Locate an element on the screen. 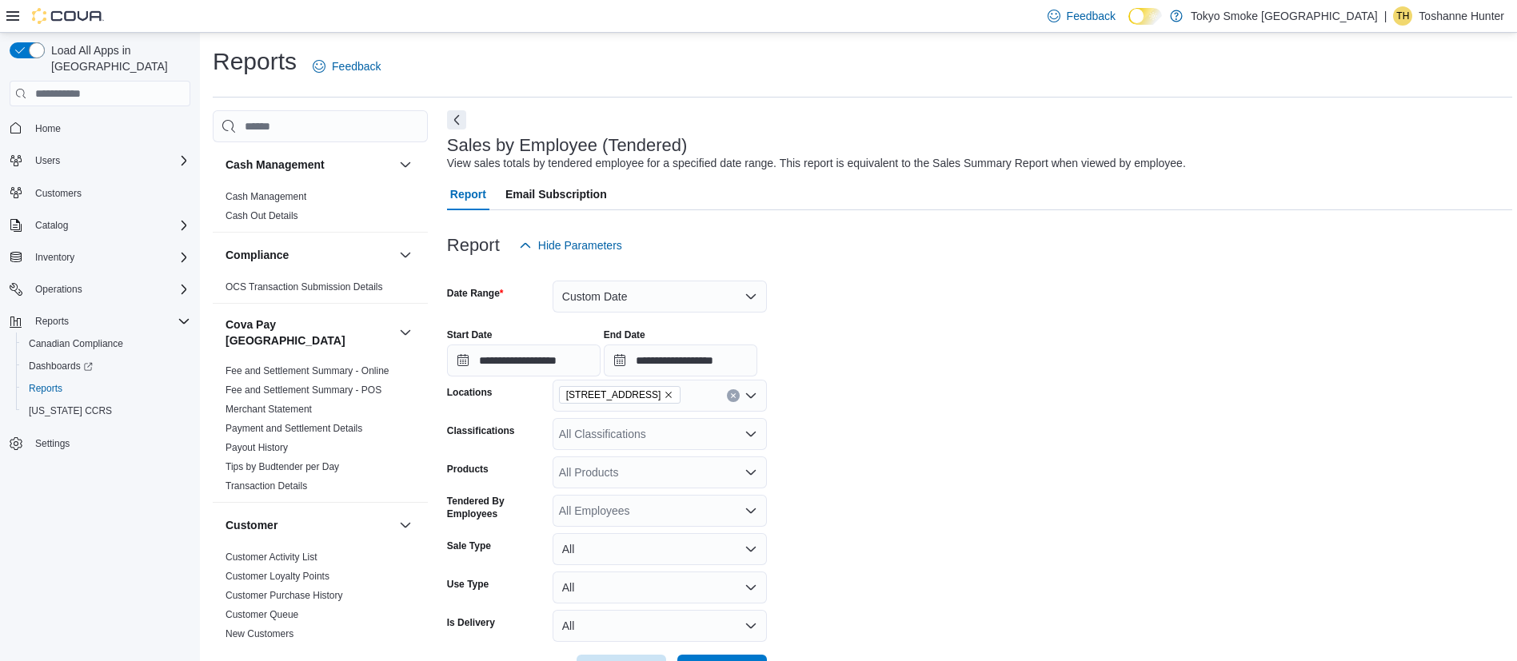 This screenshot has height=661, width=1517. div: View sales totals by tendered employee for a specified date range. This report is equivalent to t... is located at coordinates (816, 163).